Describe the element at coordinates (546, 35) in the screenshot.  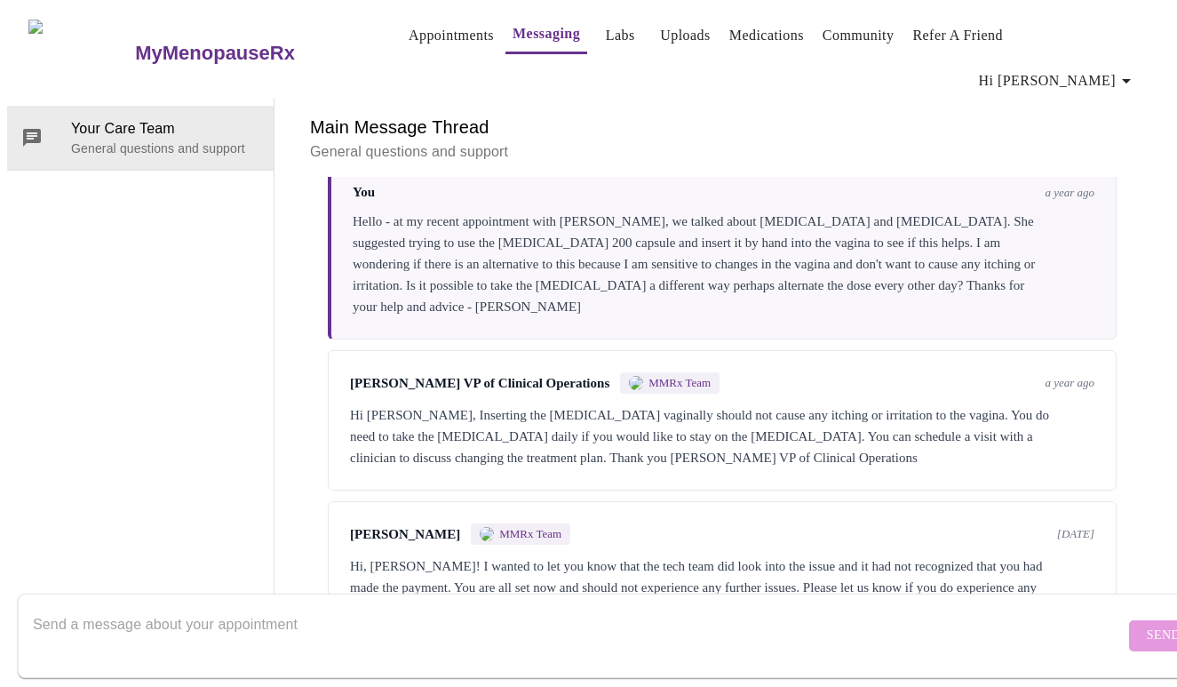
I see `button: Messaging` at that location.